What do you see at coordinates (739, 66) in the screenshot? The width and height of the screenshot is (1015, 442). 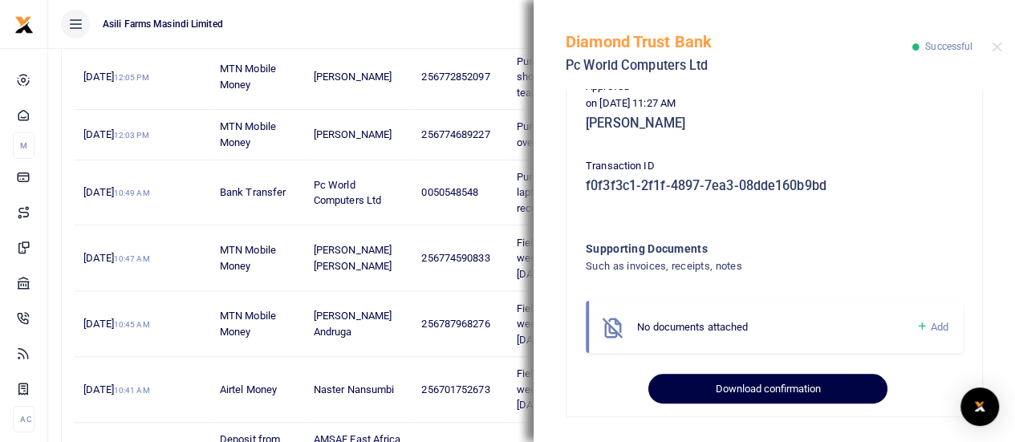 I see `h5: Pc World Computers Ltd` at bounding box center [739, 66].